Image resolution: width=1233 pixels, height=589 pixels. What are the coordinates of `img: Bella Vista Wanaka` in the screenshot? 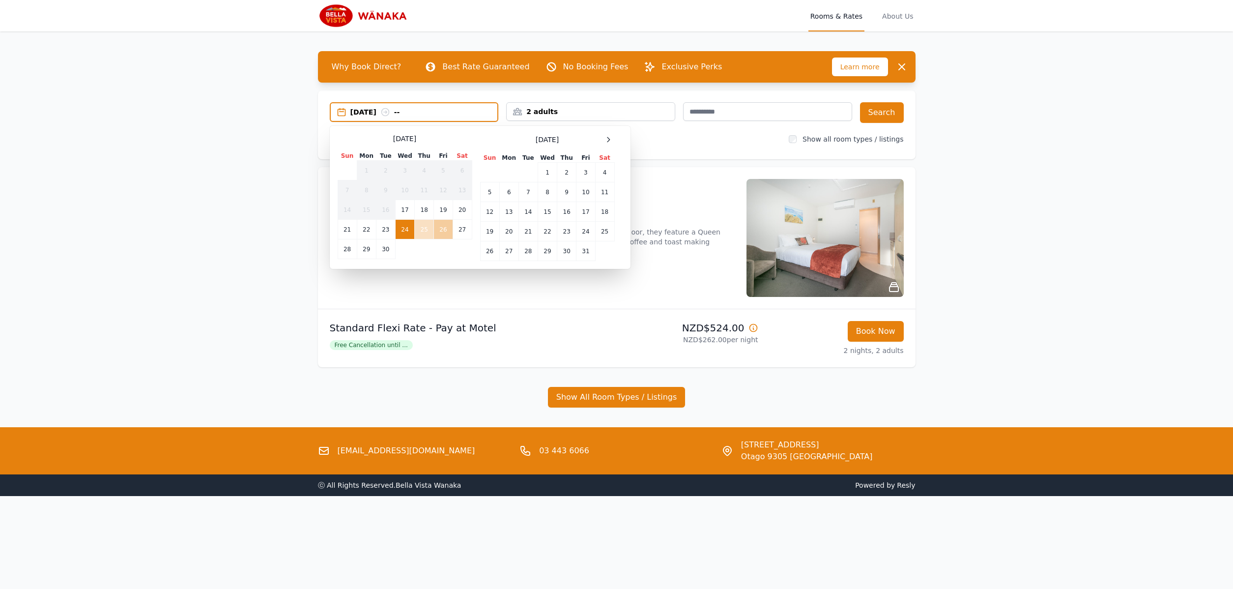 It's located at (365, 16).